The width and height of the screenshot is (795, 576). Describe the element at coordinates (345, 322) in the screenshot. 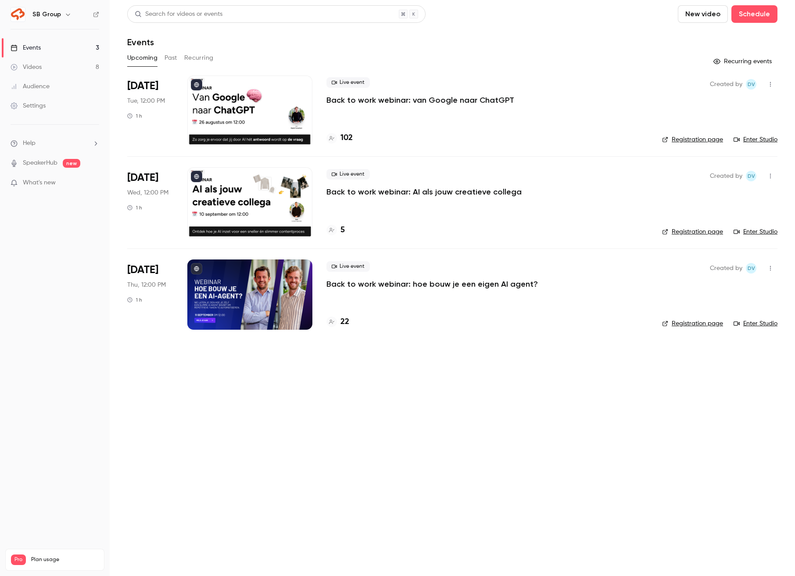

I see `h4: 22` at that location.